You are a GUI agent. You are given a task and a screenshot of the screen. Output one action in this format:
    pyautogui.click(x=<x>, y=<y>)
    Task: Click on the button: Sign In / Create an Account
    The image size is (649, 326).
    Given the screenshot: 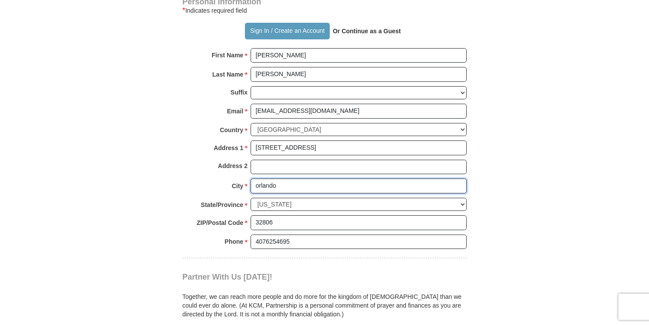 What is the action you would take?
    pyautogui.click(x=287, y=31)
    